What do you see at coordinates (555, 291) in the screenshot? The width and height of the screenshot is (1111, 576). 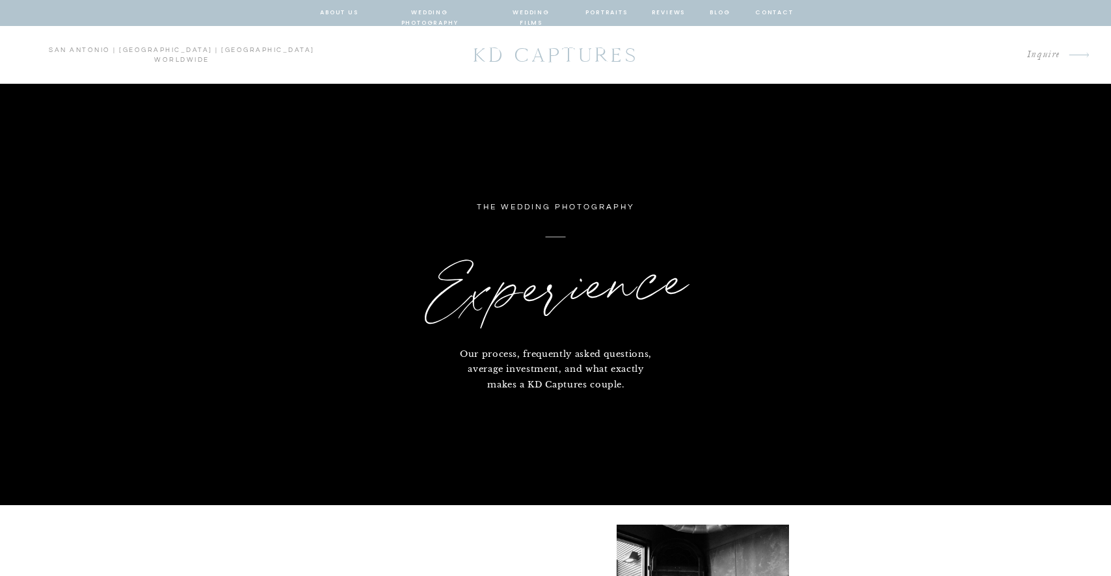 I see `h1: Experience` at bounding box center [555, 291].